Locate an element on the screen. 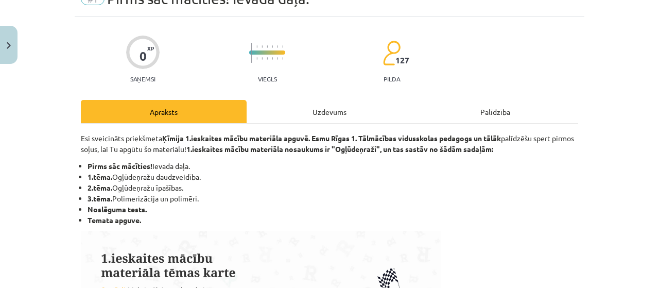 Image resolution: width=659 pixels, height=288 pixels. div: 0 is located at coordinates (143, 56).